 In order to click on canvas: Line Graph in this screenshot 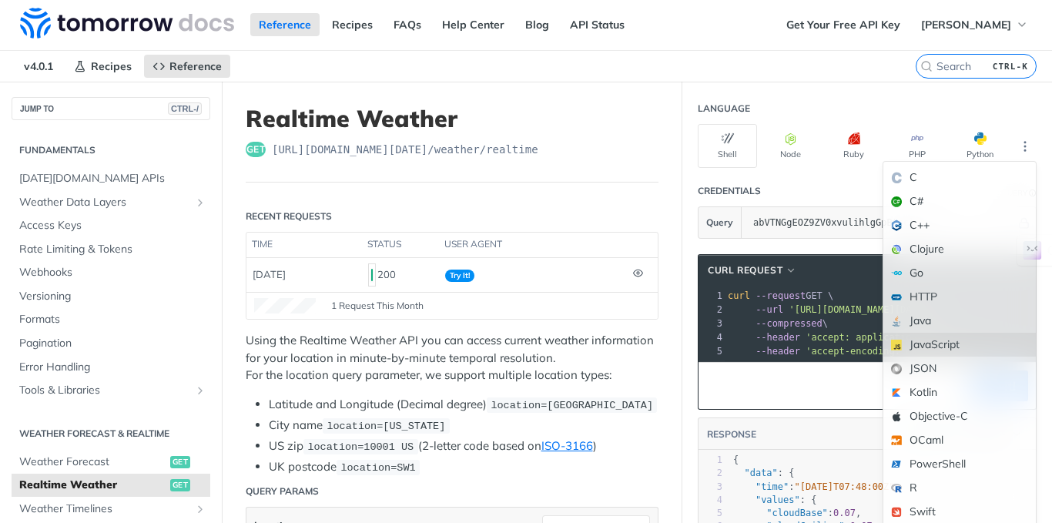, I will do `click(285, 306)`.